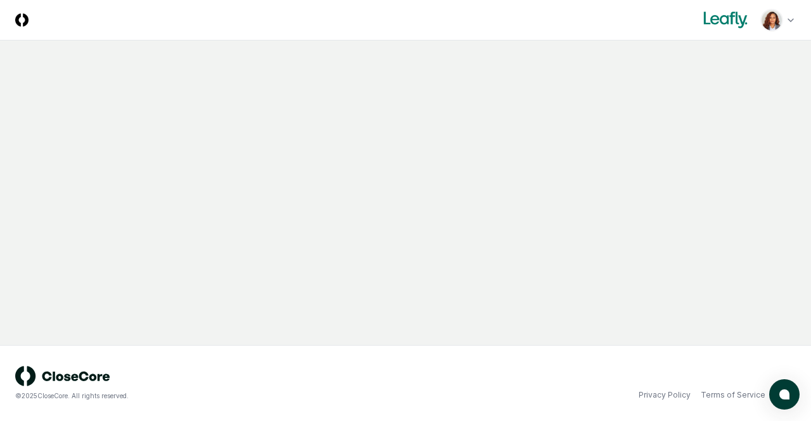 The width and height of the screenshot is (811, 421). I want to click on button: atlas-launcher, so click(784, 395).